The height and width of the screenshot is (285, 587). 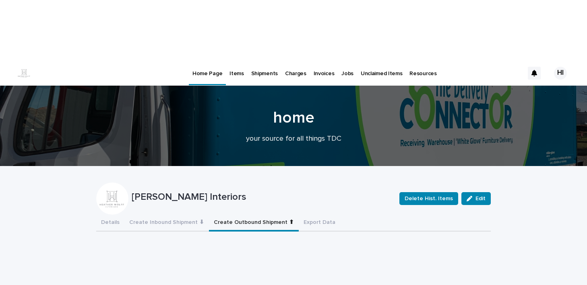 I want to click on a: Unclaimed Items, so click(x=381, y=73).